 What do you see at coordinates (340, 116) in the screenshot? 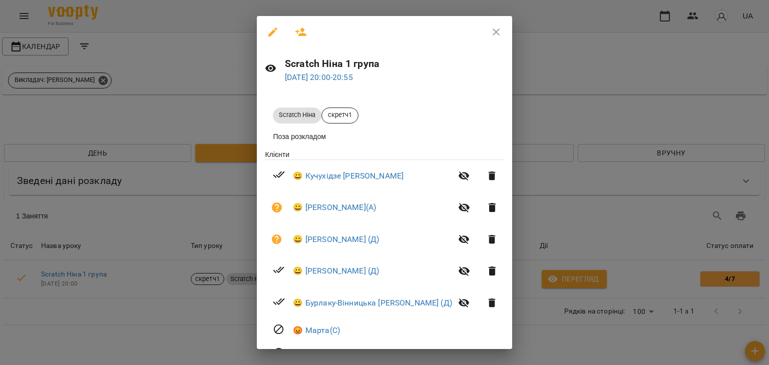
I see `div: скретч1` at bounding box center [340, 116].